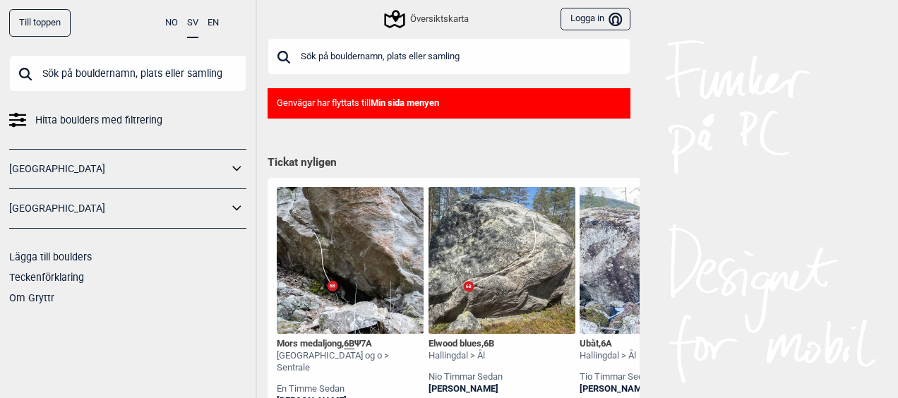  I want to click on h1: Tickat nyligen, so click(449, 163).